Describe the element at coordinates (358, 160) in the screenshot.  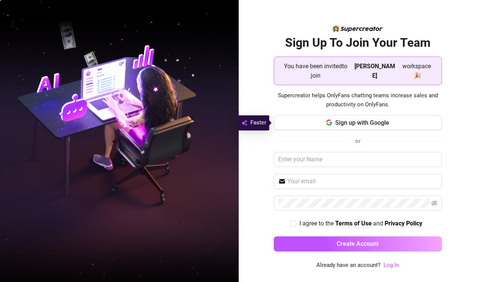
I see `input: Enter your Name` at that location.